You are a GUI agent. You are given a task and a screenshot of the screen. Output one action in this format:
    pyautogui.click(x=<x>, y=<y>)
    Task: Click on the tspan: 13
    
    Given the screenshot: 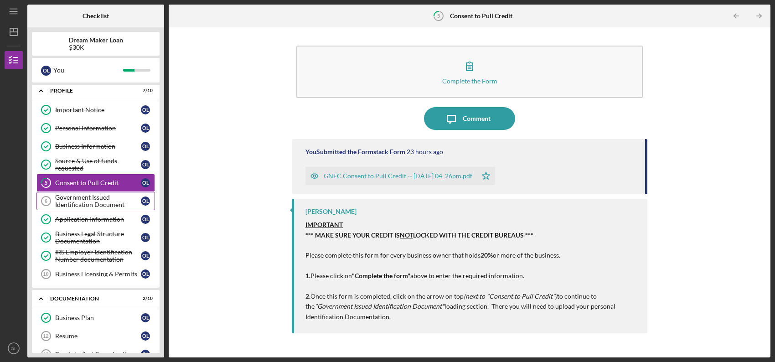 What is the action you would take?
    pyautogui.click(x=46, y=354)
    